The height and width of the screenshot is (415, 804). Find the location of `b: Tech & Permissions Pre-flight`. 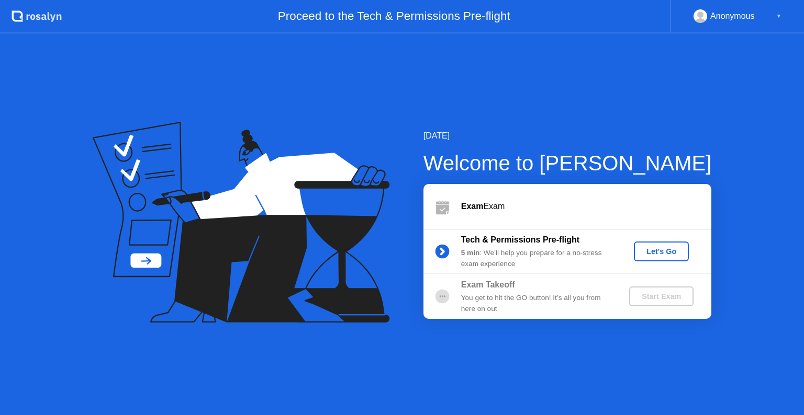

b: Tech & Permissions Pre-flight is located at coordinates (520, 240).